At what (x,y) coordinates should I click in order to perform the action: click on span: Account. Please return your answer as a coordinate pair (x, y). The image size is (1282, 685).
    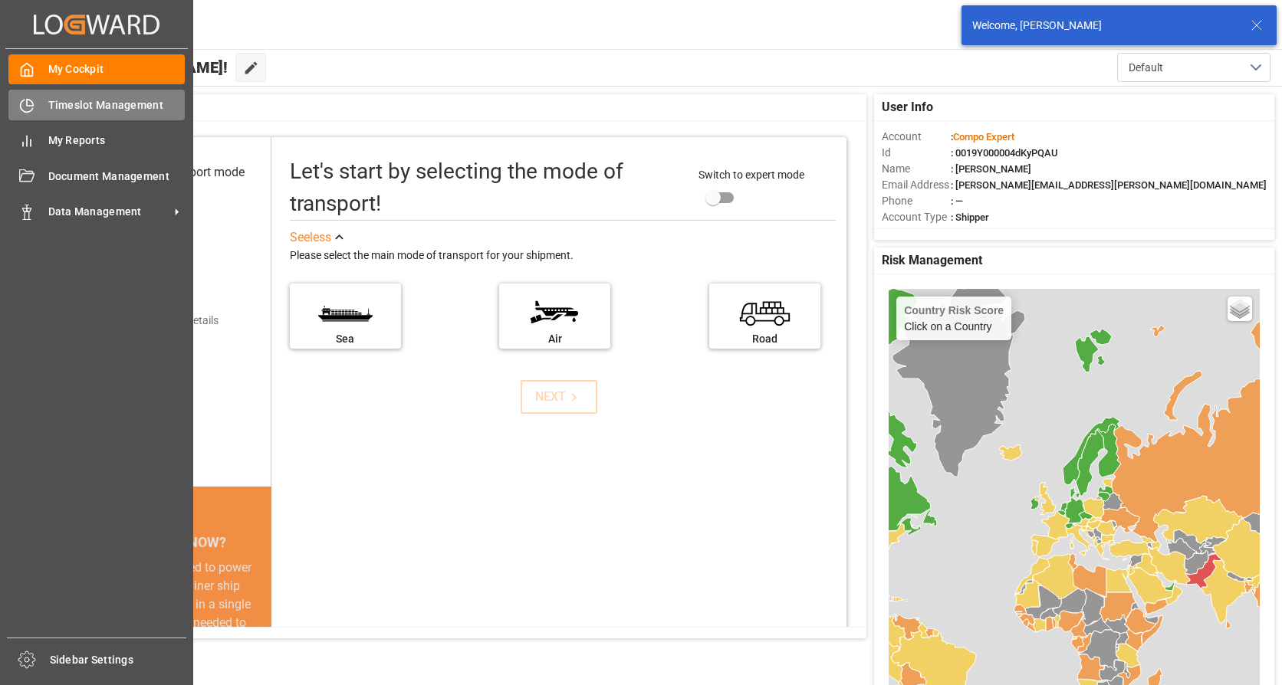
    Looking at the image, I should click on (916, 136).